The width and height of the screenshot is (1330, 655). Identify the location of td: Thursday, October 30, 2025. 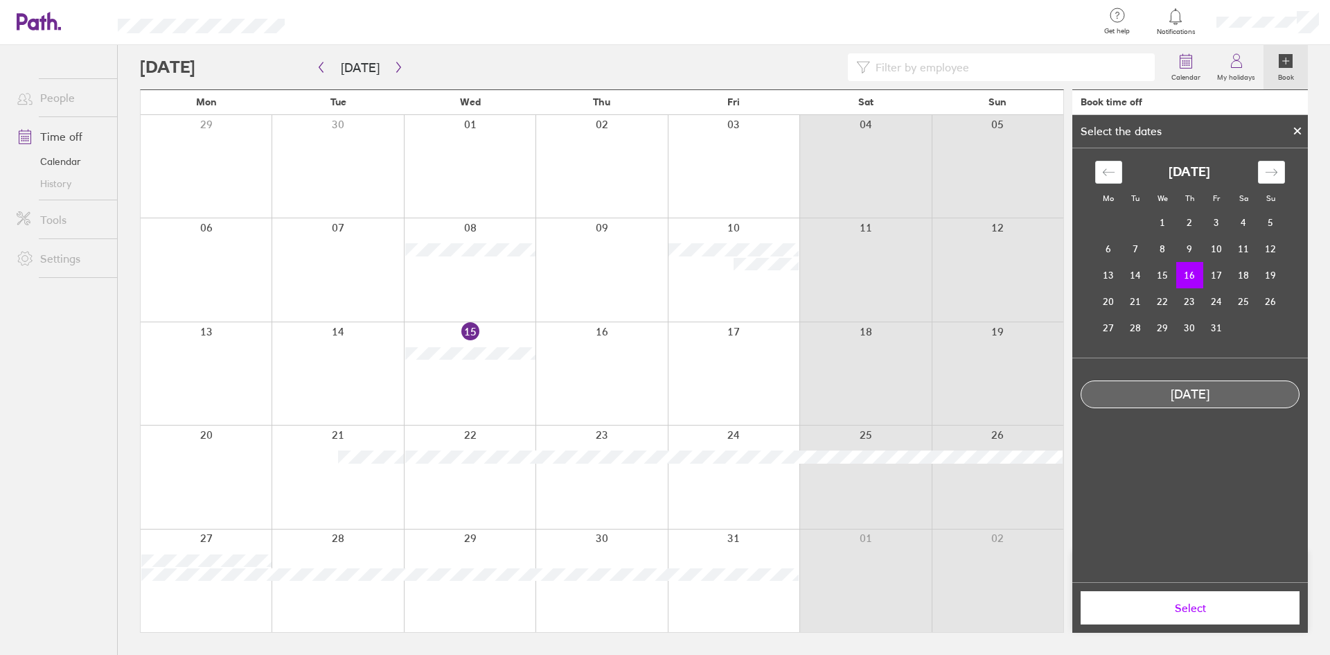
(1190, 328).